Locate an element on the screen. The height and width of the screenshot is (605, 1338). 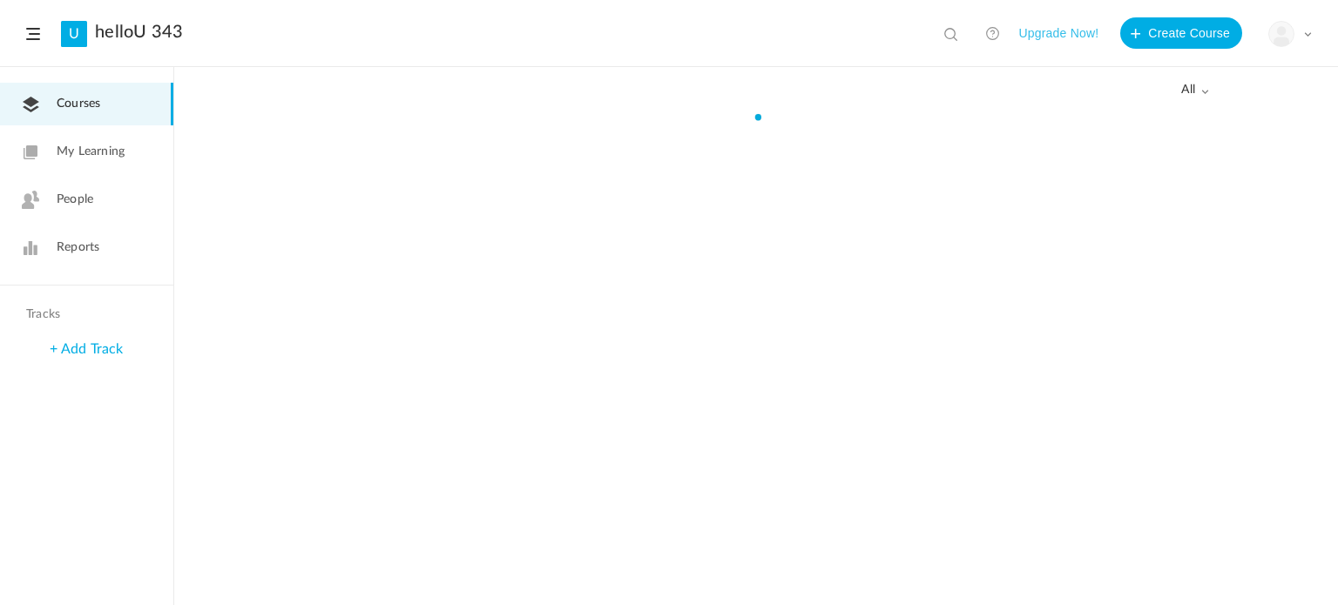
a: helloU 343 is located at coordinates (139, 32).